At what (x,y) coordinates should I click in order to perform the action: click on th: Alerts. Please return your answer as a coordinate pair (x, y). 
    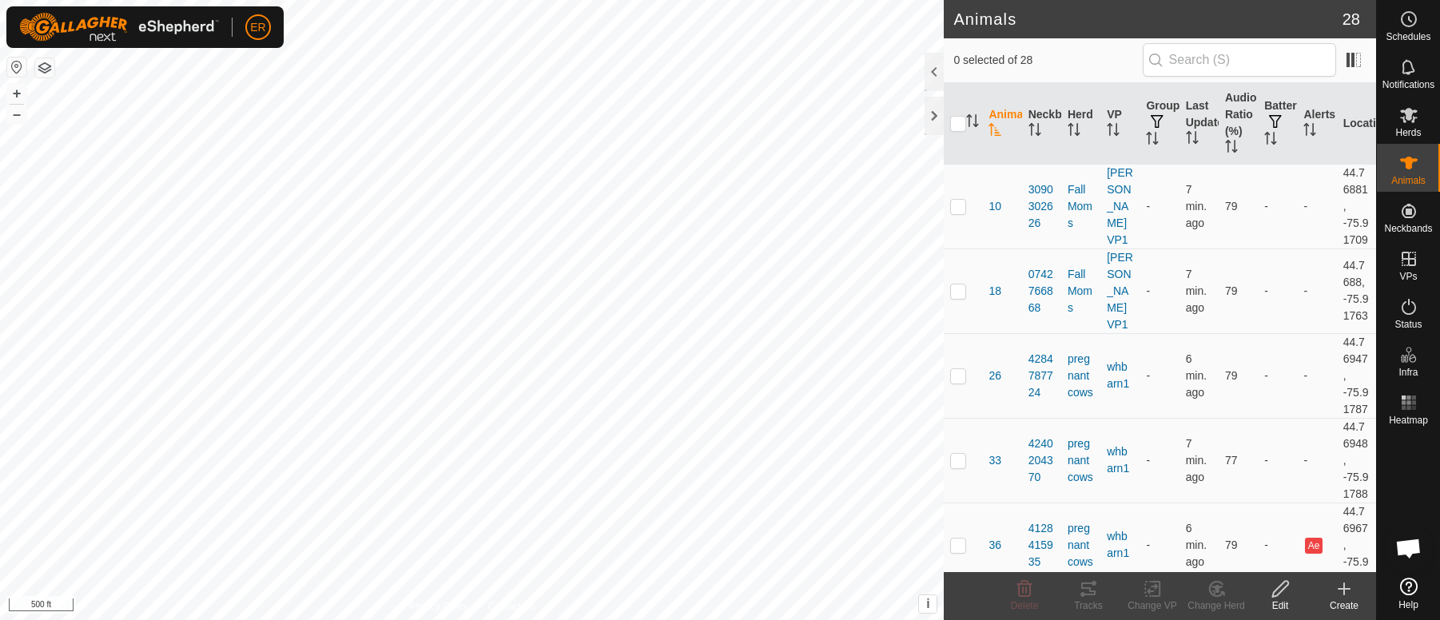
    Looking at the image, I should click on (1316, 124).